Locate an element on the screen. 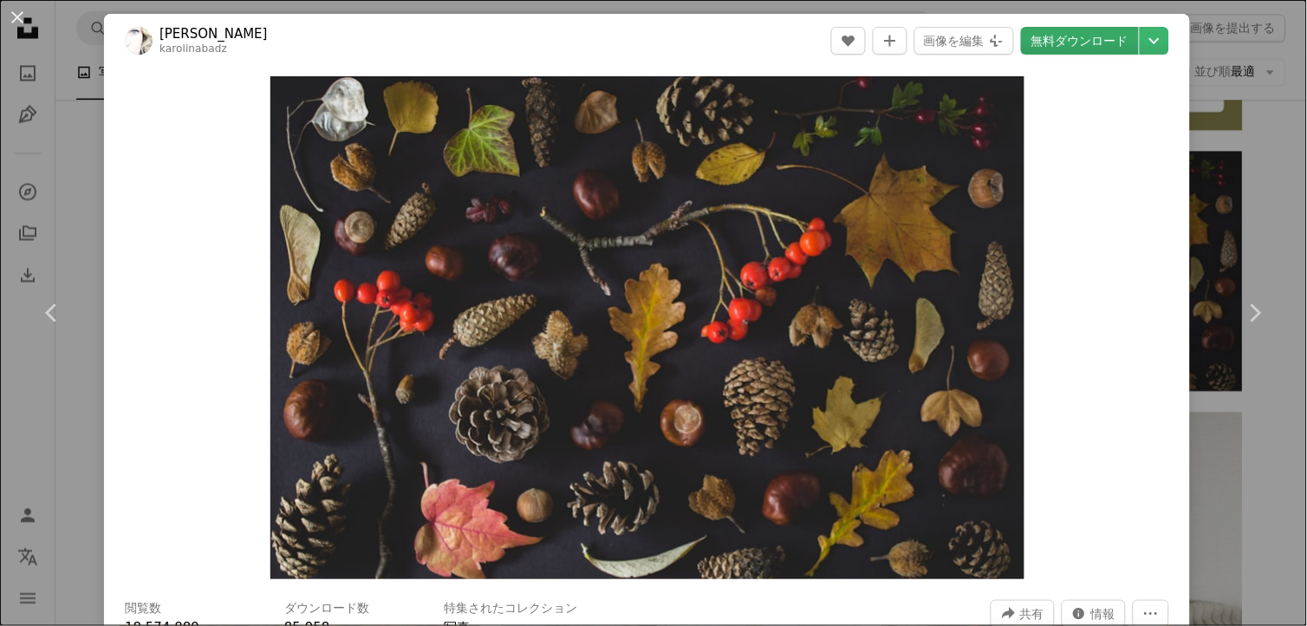  button: コレクションに追加する is located at coordinates (890, 41).